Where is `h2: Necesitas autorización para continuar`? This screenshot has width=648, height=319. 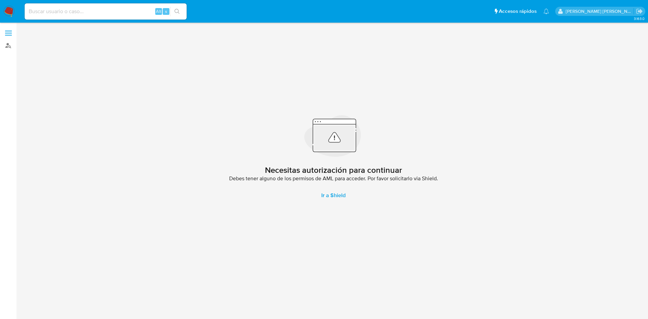 h2: Necesitas autorización para continuar is located at coordinates (333, 170).